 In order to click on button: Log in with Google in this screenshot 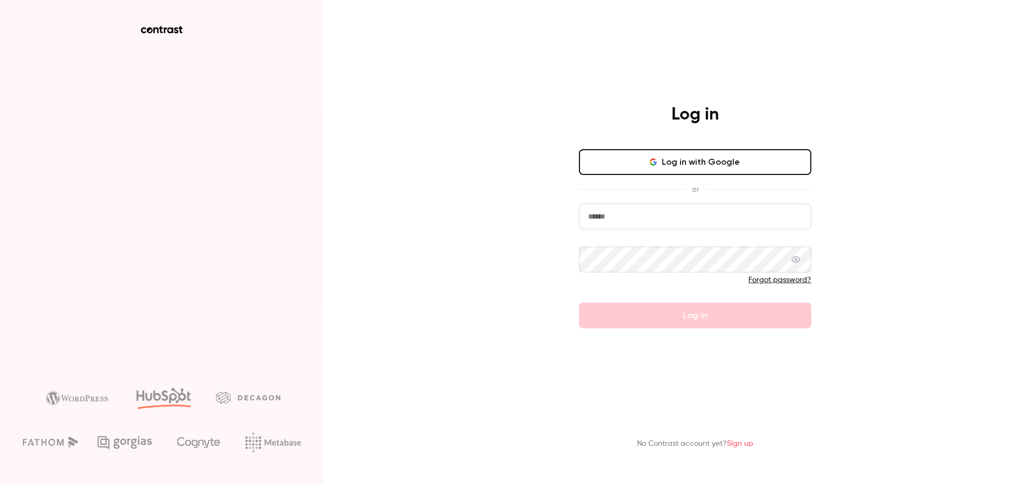, I will do `click(695, 162)`.